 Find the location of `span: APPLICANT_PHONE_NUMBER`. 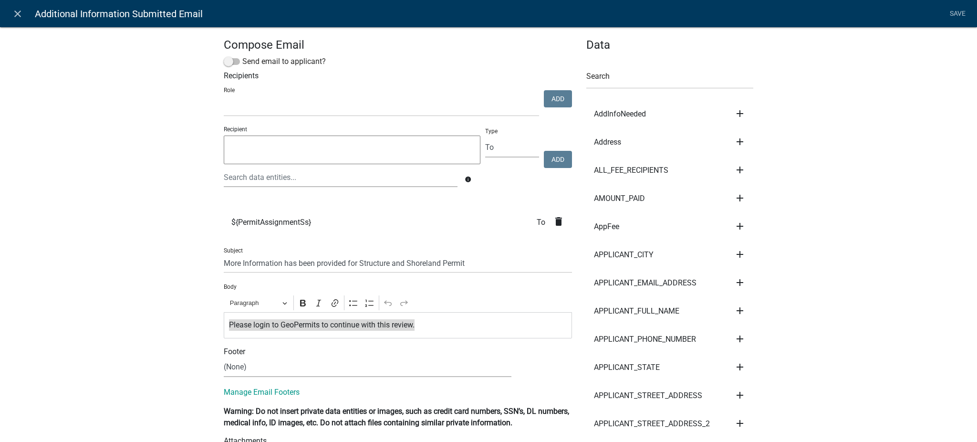

span: APPLICANT_PHONE_NUMBER is located at coordinates (645, 339).